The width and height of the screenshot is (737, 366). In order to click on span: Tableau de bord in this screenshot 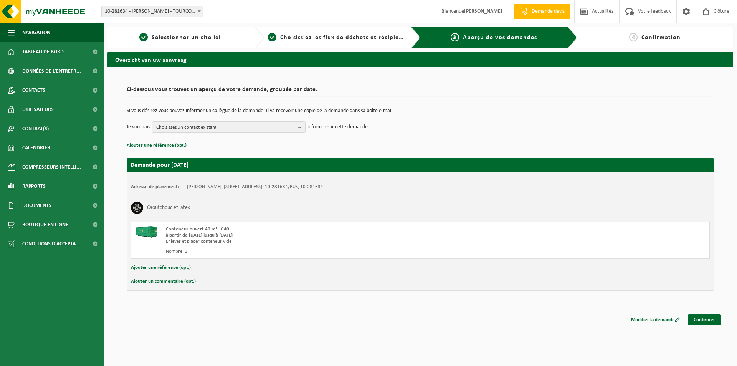, I will do `click(43, 52)`.